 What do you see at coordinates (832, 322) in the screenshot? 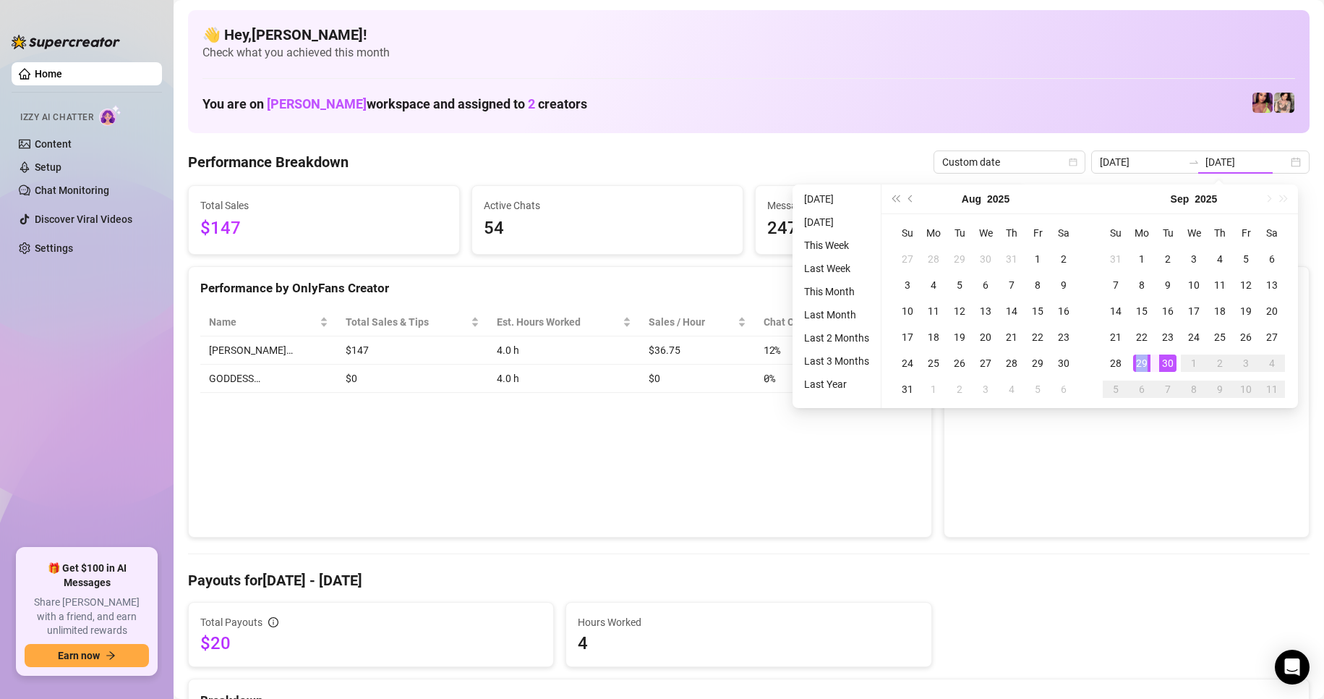
I see `span: Chat Conversion` at bounding box center [832, 322].